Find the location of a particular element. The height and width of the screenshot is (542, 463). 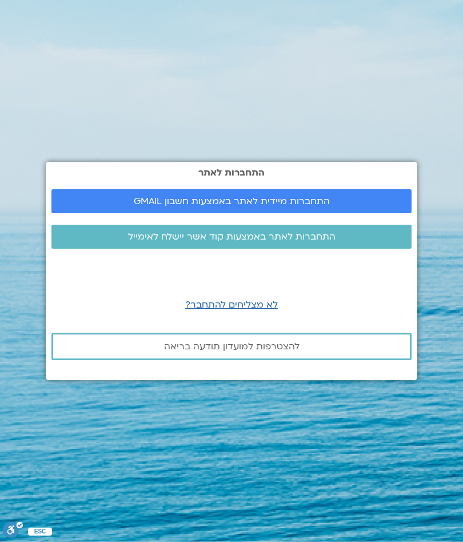

h2: התחברות לאתר is located at coordinates (232, 173).